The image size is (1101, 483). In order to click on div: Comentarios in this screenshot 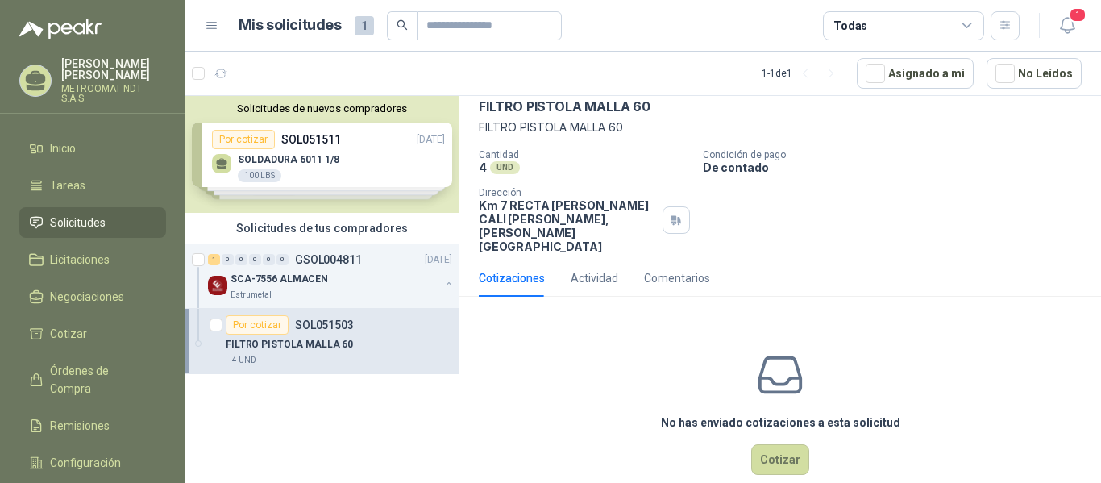, I will do `click(677, 278)`.